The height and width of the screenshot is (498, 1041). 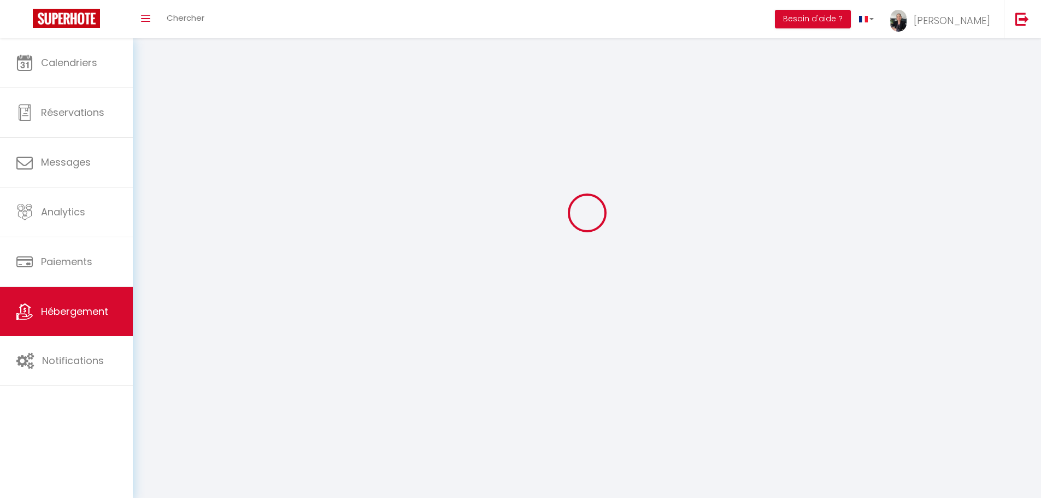 I want to click on span: Chercher, so click(x=185, y=17).